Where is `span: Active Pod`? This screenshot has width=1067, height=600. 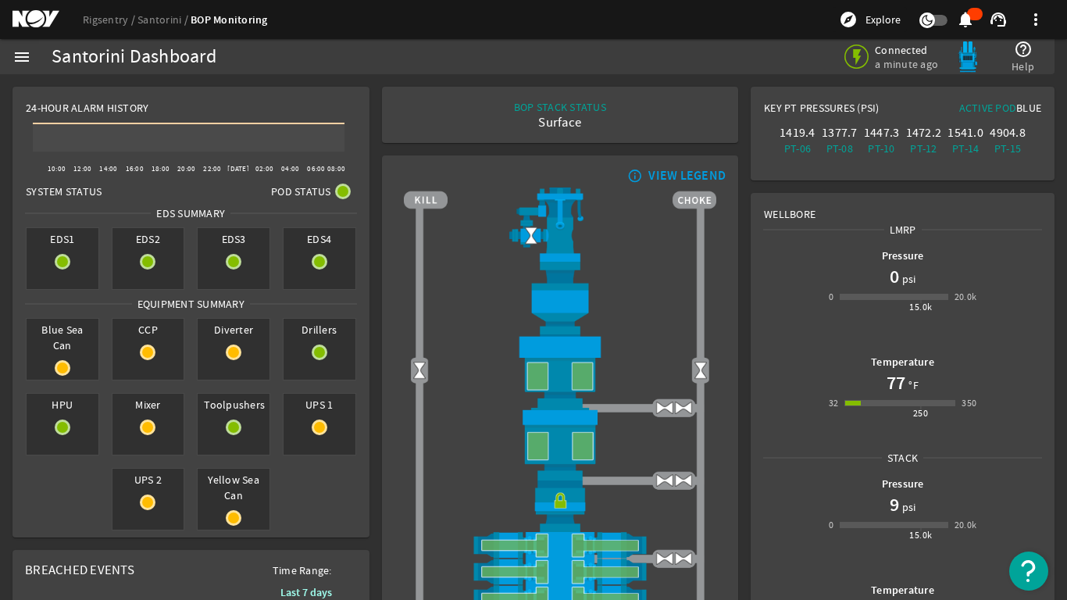 span: Active Pod is located at coordinates (988, 108).